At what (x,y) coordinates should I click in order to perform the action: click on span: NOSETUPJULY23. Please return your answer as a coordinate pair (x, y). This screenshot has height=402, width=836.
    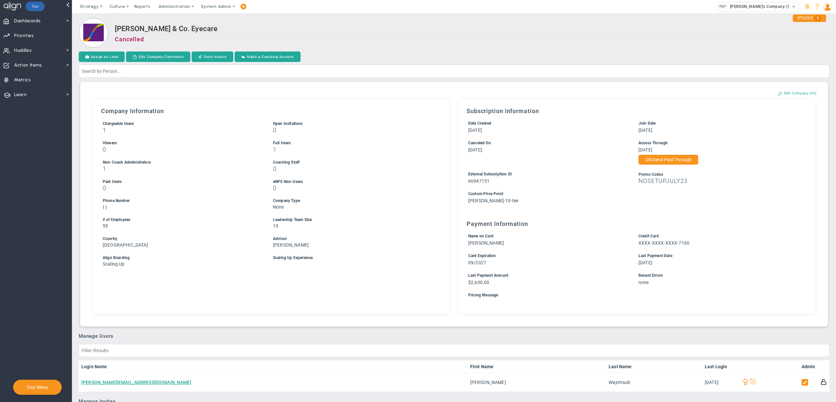
    Looking at the image, I should click on (663, 181).